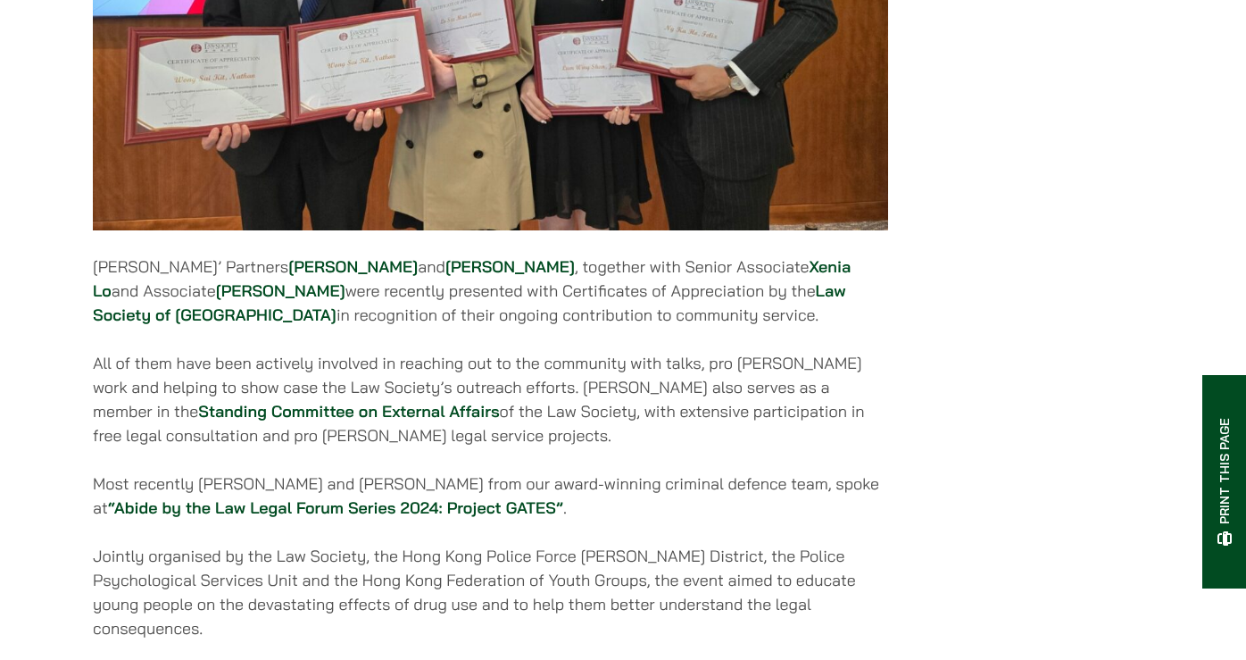 This screenshot has height=660, width=1246. What do you see at coordinates (336, 507) in the screenshot?
I see `a: “Abide by the Law Legal Forum Series 2024: Project GATES”` at bounding box center [336, 507].